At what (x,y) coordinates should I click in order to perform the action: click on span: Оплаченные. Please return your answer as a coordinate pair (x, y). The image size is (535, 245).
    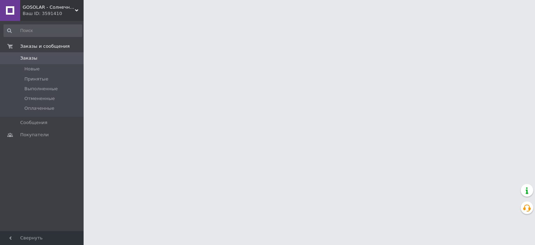
    Looking at the image, I should click on (39, 108).